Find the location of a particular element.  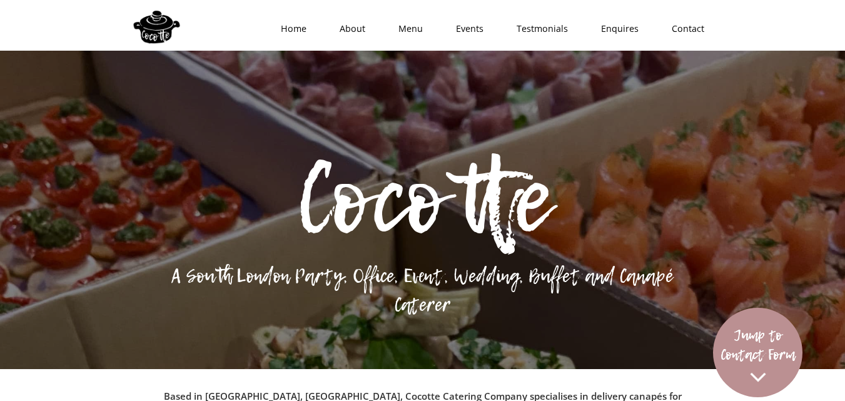

a: Testmonials is located at coordinates (538, 29).